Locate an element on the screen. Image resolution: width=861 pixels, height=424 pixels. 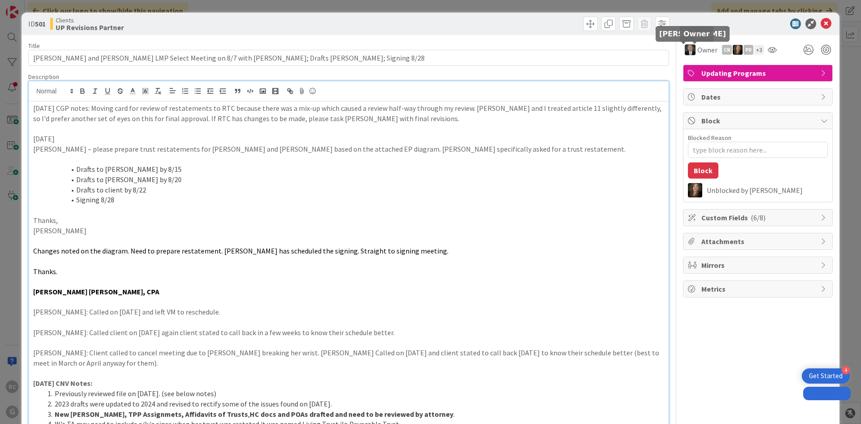
div: CN is located at coordinates (727, 50).